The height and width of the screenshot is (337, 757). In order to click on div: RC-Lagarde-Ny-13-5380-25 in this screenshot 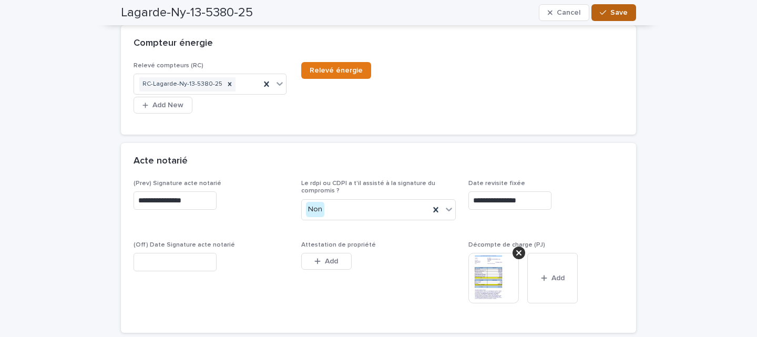, I will do `click(181, 84)`.